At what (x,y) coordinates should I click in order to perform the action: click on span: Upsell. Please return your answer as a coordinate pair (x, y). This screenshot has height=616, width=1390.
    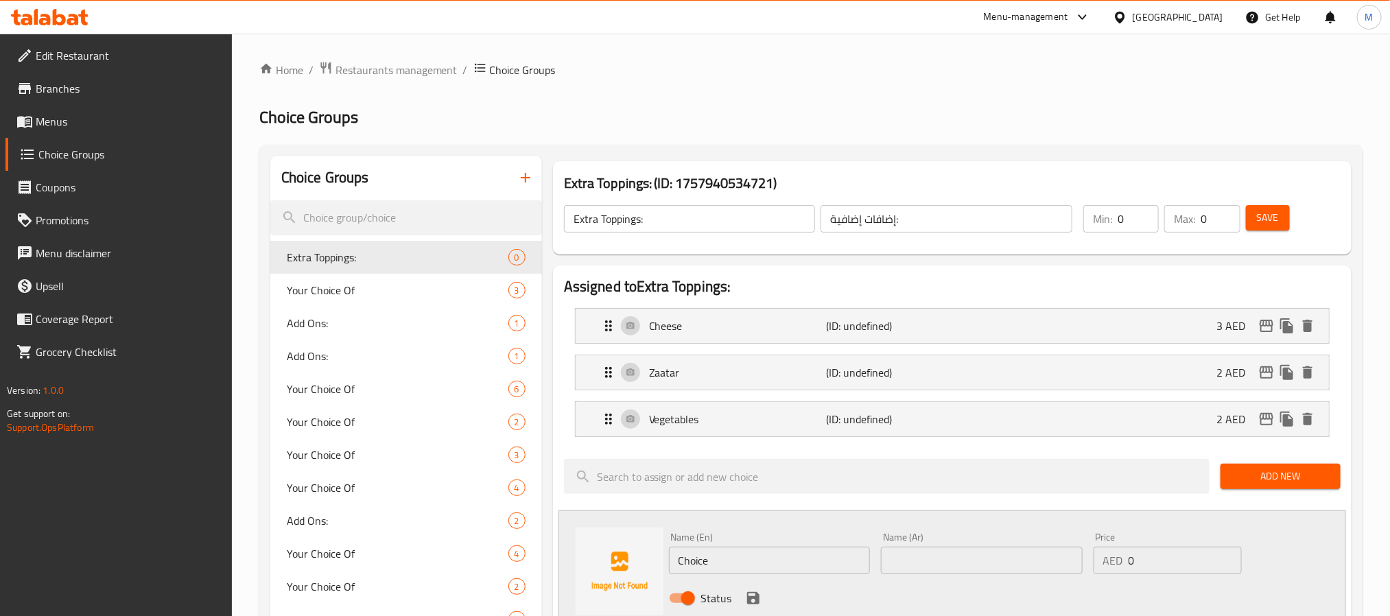
    Looking at the image, I should click on (128, 286).